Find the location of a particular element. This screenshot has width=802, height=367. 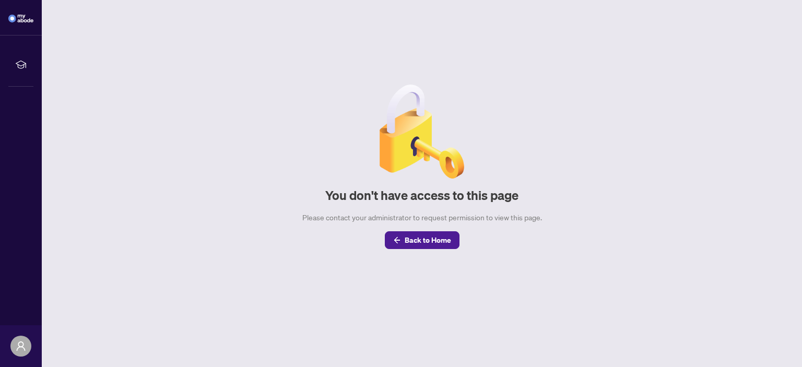

img: Null State Icon is located at coordinates (422, 132).